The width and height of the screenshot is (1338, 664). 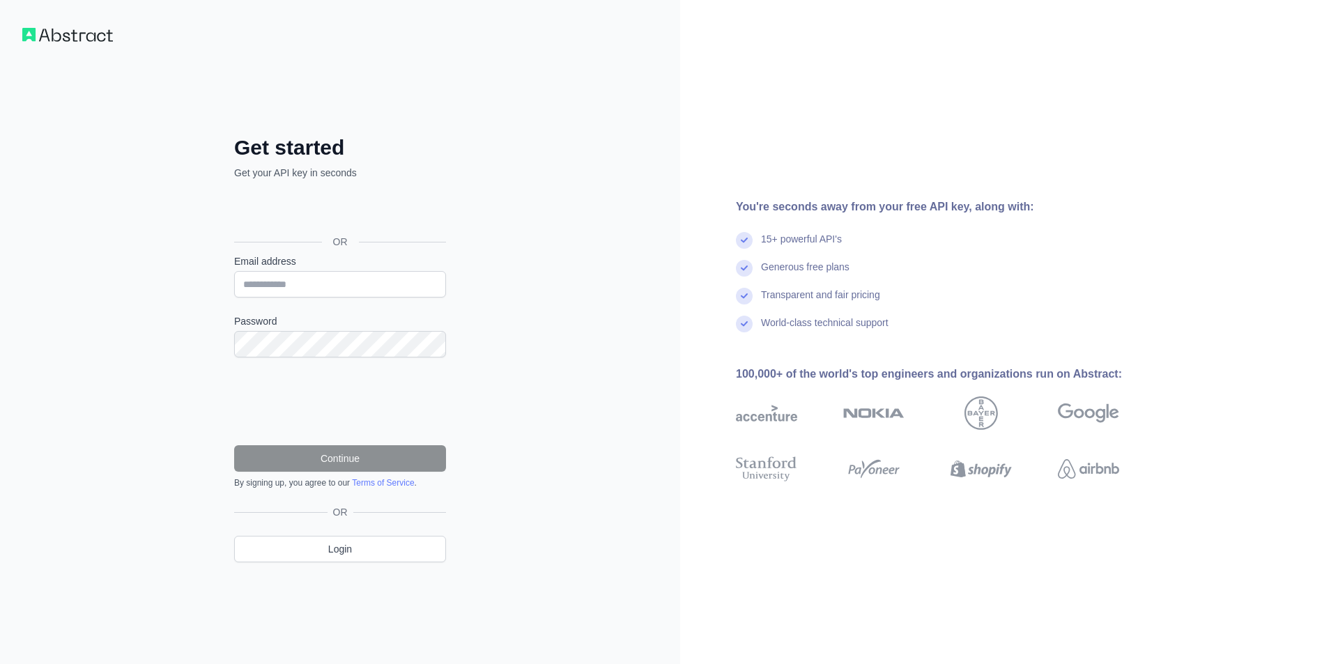 I want to click on h2: Get started, so click(x=340, y=148).